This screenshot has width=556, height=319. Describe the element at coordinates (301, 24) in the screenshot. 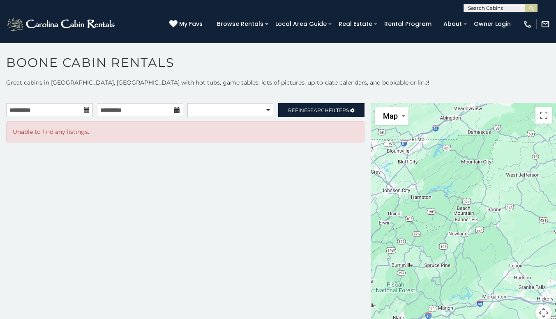

I see `a: Local Area Guide` at that location.